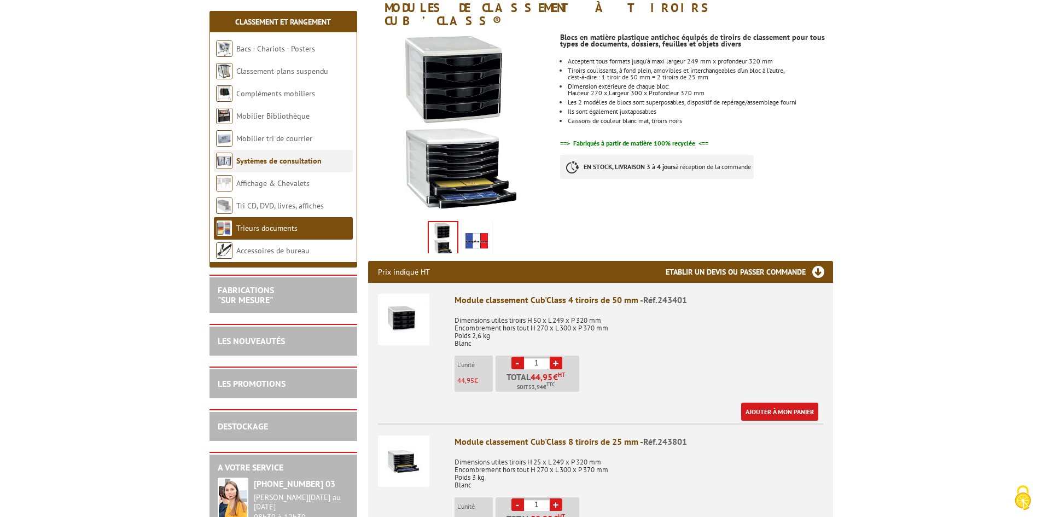 The width and height of the screenshot is (1042, 517). Describe the element at coordinates (274, 138) in the screenshot. I see `a: Mobilier tri de courrier` at that location.